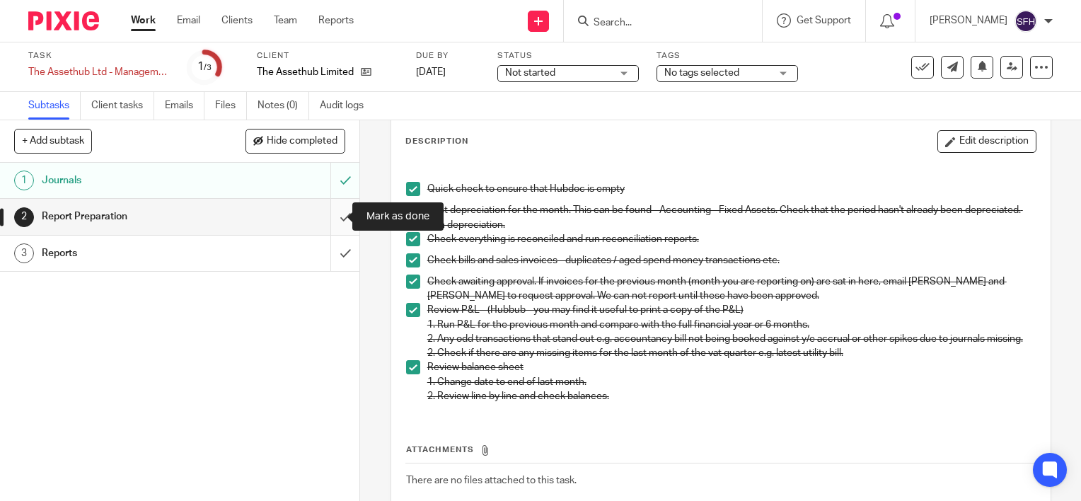  Describe the element at coordinates (732, 325) in the screenshot. I see `p: 1. Run P&L for the previous month and compare with the full financial year or 6 months.` at that location.